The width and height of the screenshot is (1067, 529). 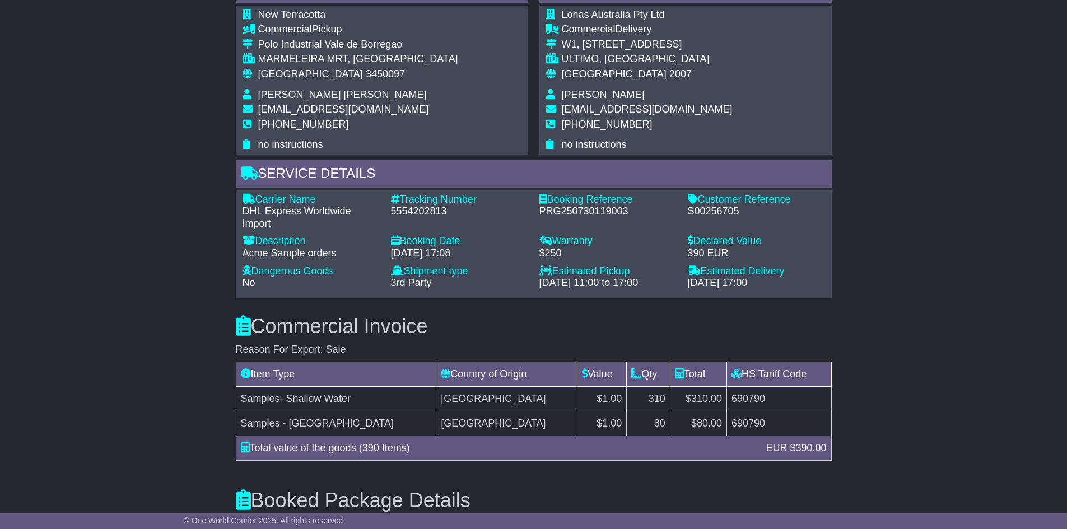 I want to click on td: $310.00, so click(x=698, y=399).